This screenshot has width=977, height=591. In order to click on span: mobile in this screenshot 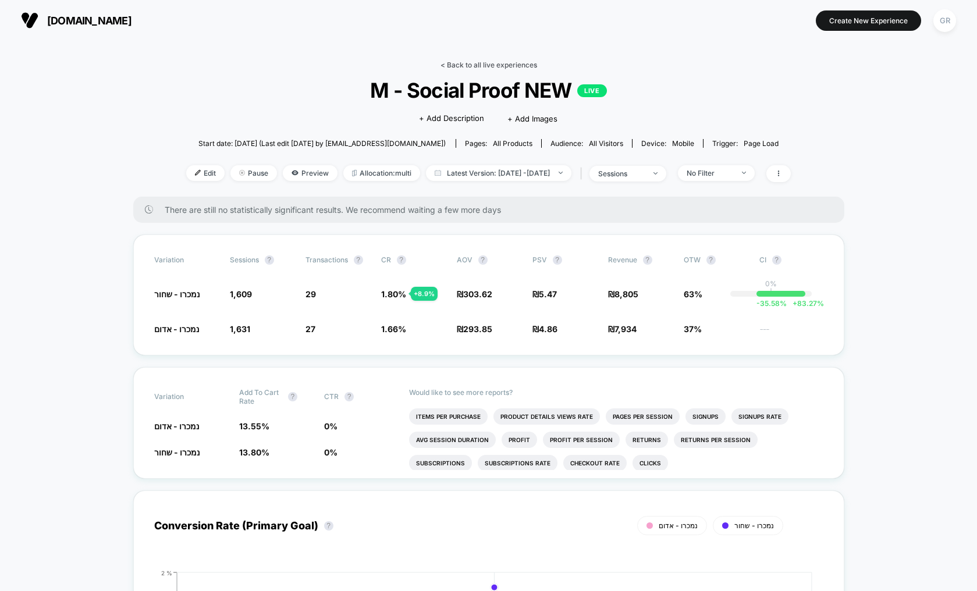, I will do `click(683, 143)`.